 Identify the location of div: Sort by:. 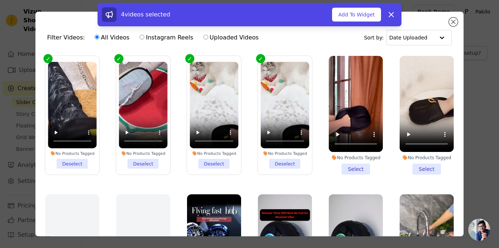
(408, 38).